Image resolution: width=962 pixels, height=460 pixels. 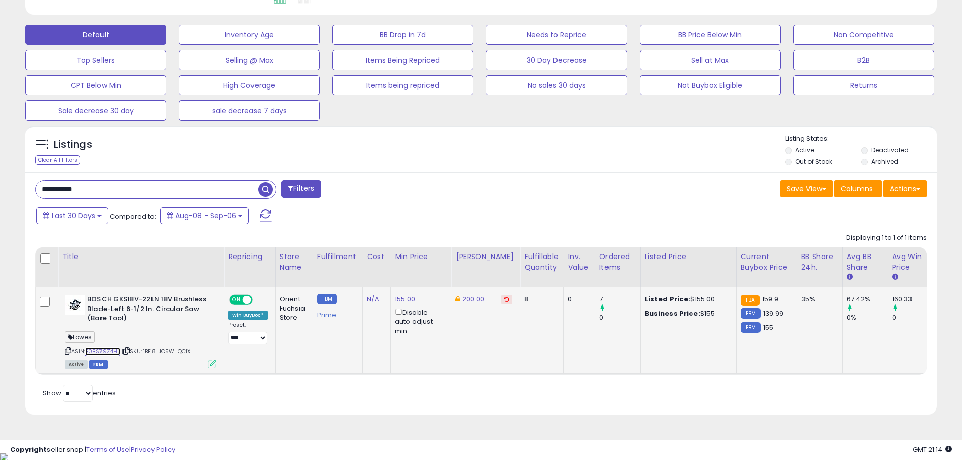 I want to click on button: 30 Day Decrease, so click(x=556, y=60).